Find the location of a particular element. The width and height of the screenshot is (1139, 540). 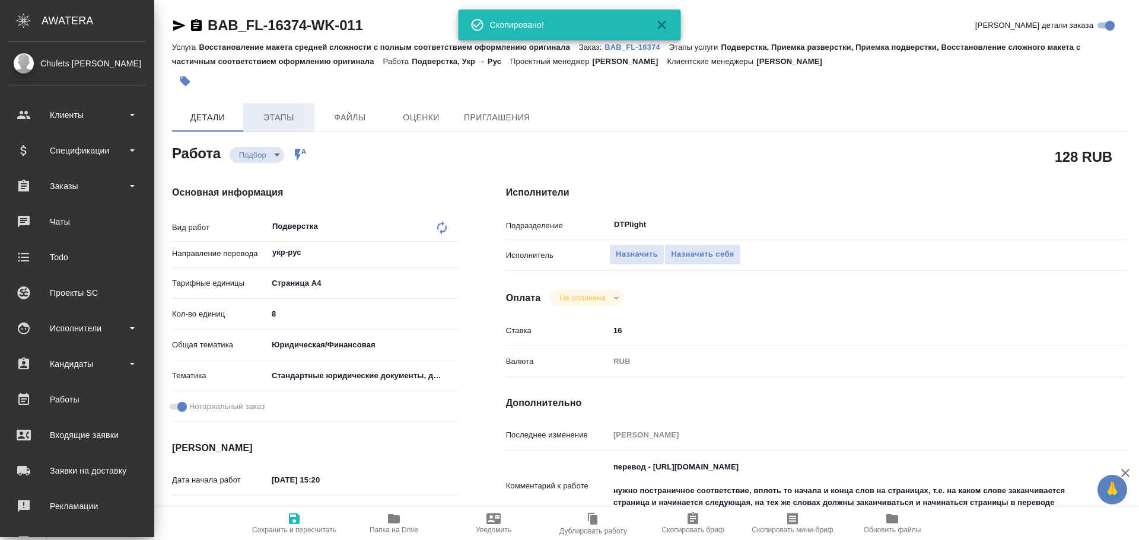

div: Клиенты is located at coordinates (77, 115).